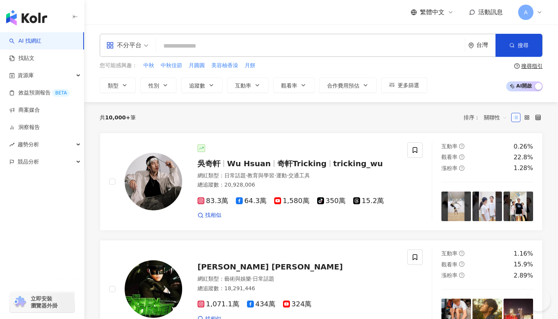 The height and width of the screenshot is (319, 558). Describe the element at coordinates (523, 254) in the screenshot. I see `div: 1.16%` at that location.